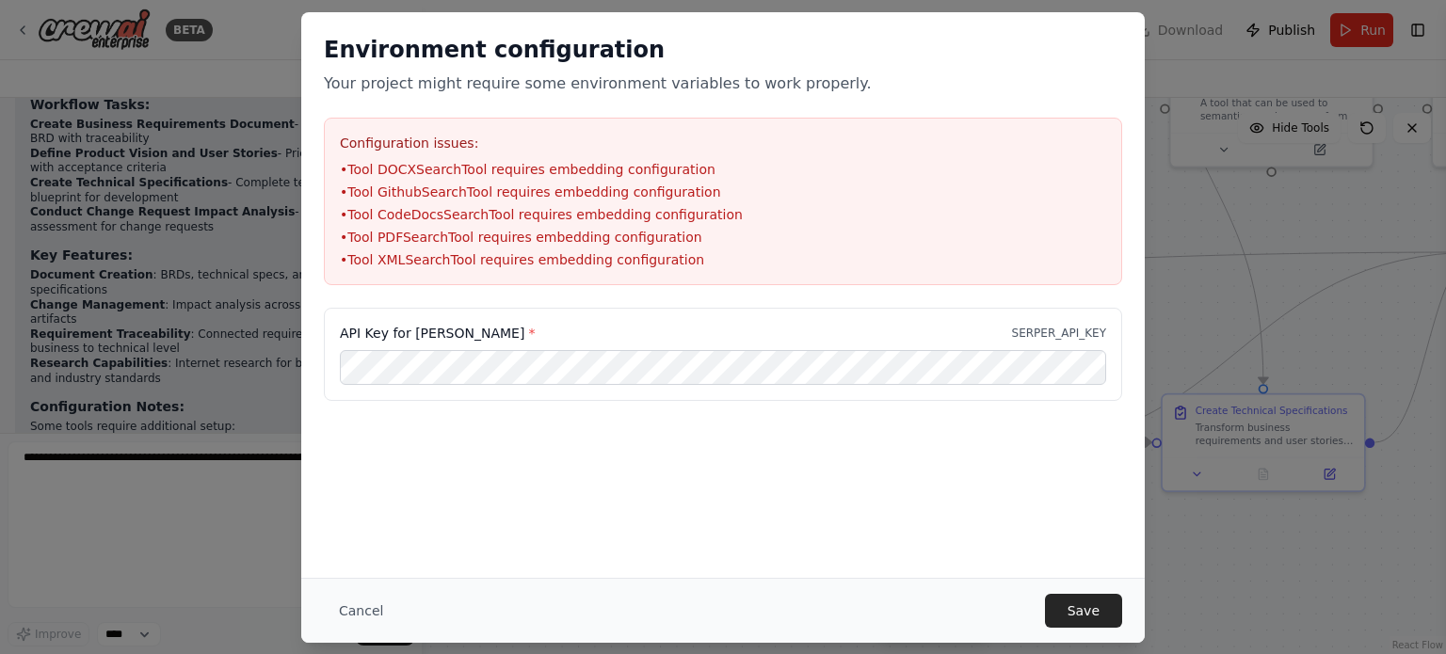  I want to click on p: SERPER_API_KEY, so click(1059, 333).